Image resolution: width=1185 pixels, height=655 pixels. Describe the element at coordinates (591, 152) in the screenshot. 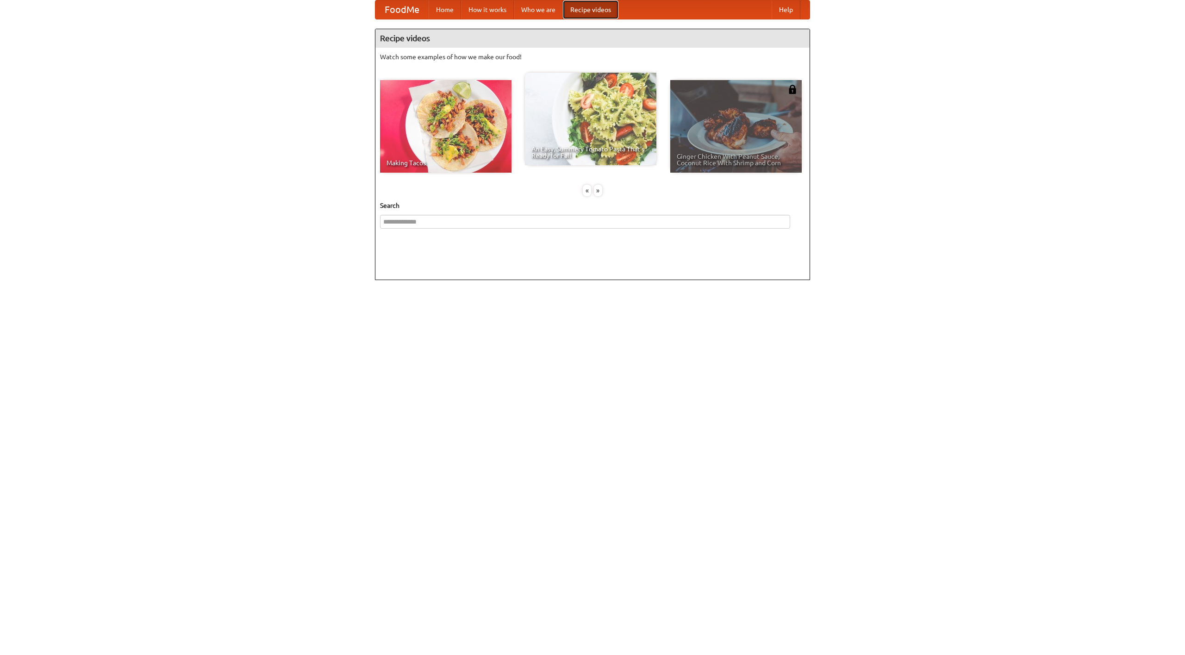

I see `span: An Easy, Summery Tomato Pasta That's Ready for Fall` at that location.